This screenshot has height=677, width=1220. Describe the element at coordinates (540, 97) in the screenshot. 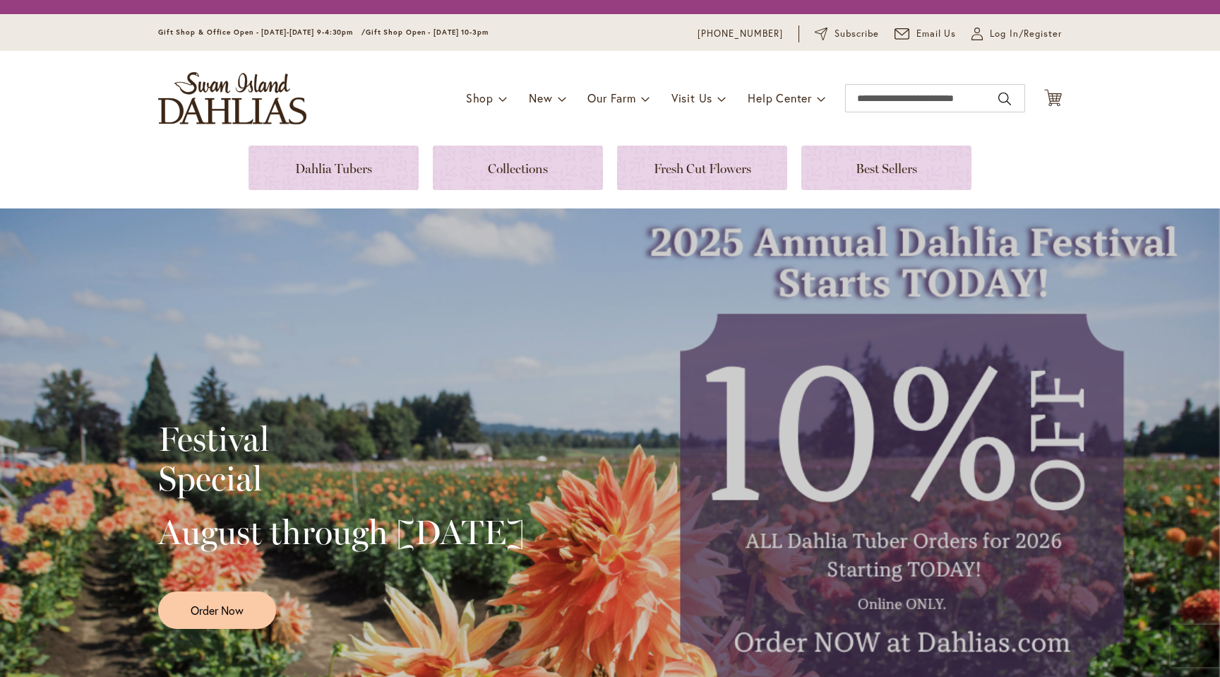

I see `span: New` at that location.